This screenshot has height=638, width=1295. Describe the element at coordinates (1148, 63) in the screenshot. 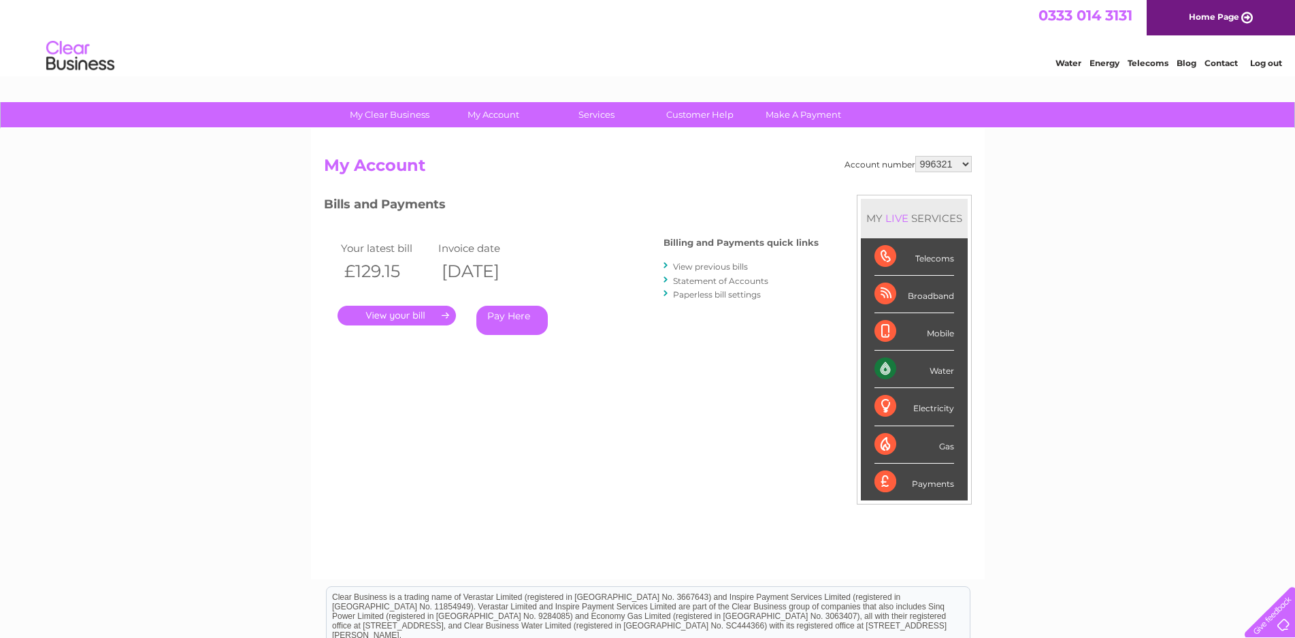

I see `a: Telecoms` at that location.